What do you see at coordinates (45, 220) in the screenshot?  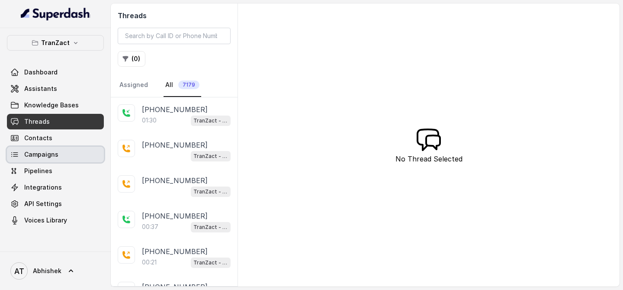 I see `span: Voices Library` at bounding box center [45, 220].